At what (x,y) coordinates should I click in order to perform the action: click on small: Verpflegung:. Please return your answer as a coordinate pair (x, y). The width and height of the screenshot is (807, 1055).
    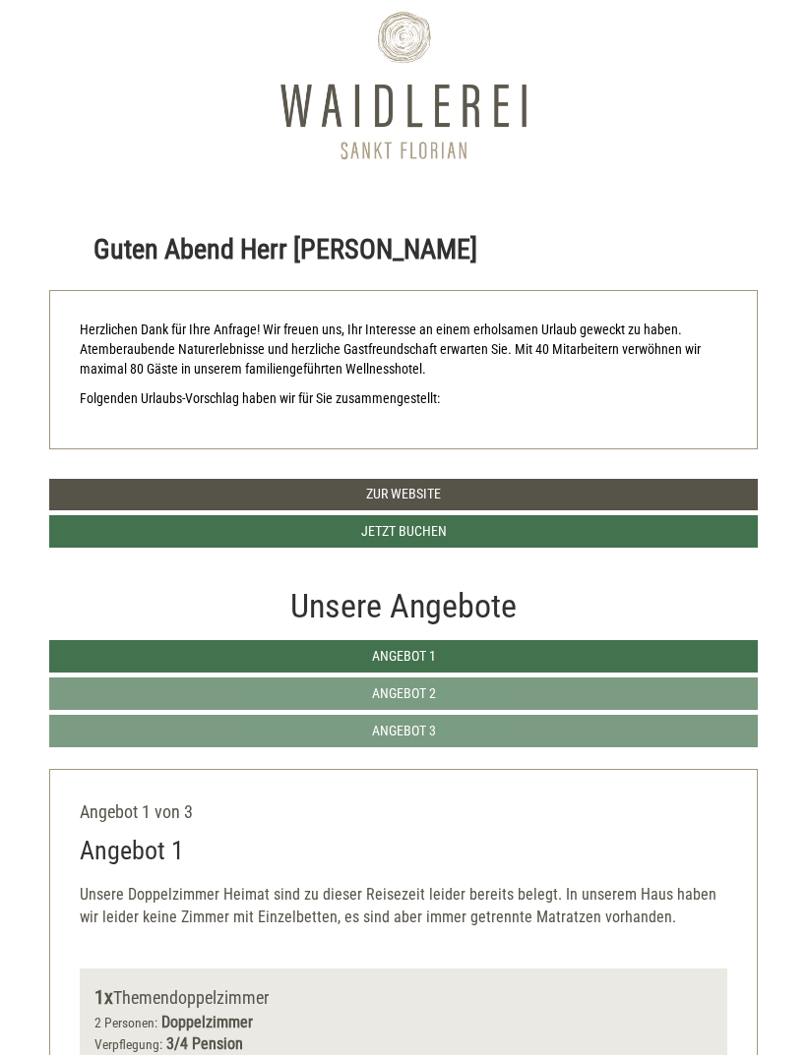
    Looking at the image, I should click on (128, 1045).